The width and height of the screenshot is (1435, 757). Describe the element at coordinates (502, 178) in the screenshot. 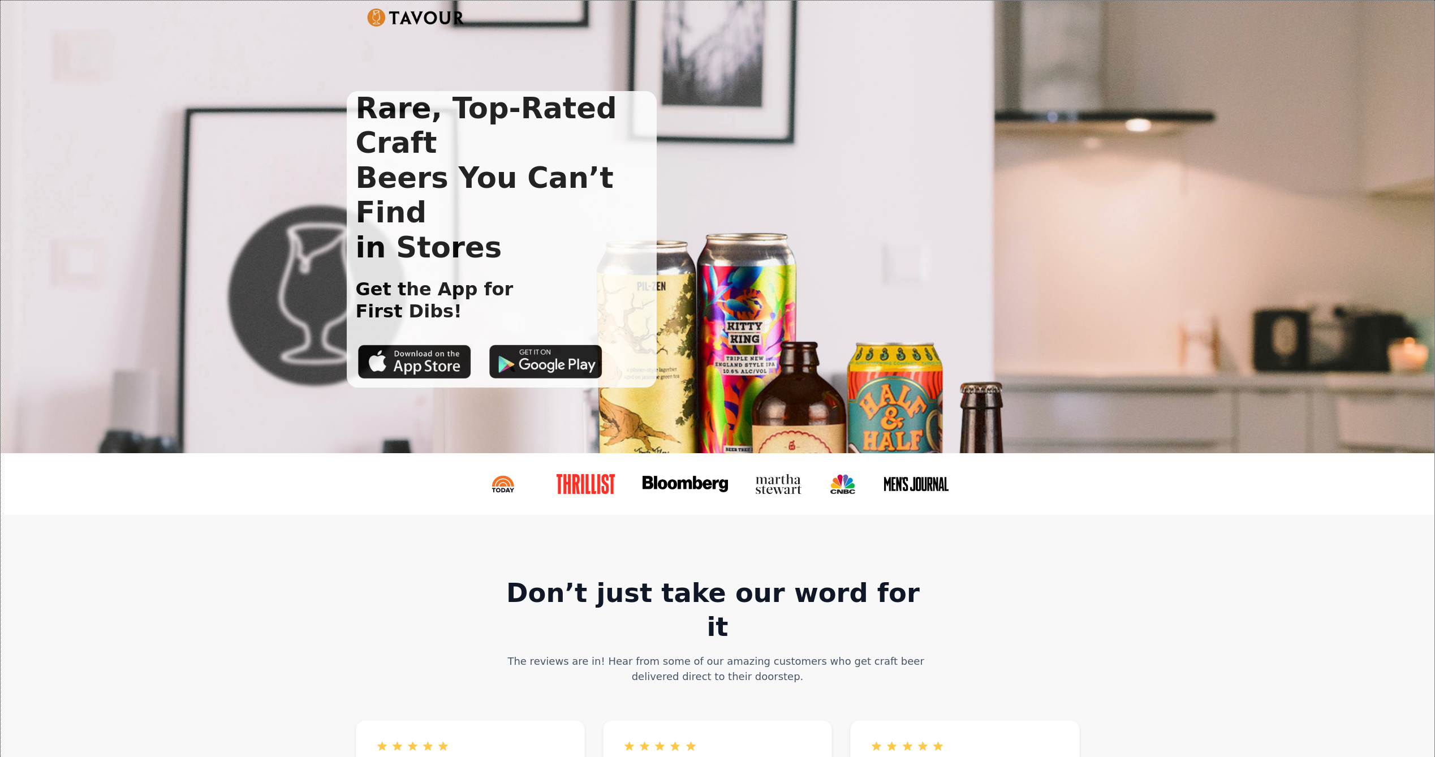

I see `h1: Rare, Top-Rated Craft Beers You Can’t Find in Stores` at that location.